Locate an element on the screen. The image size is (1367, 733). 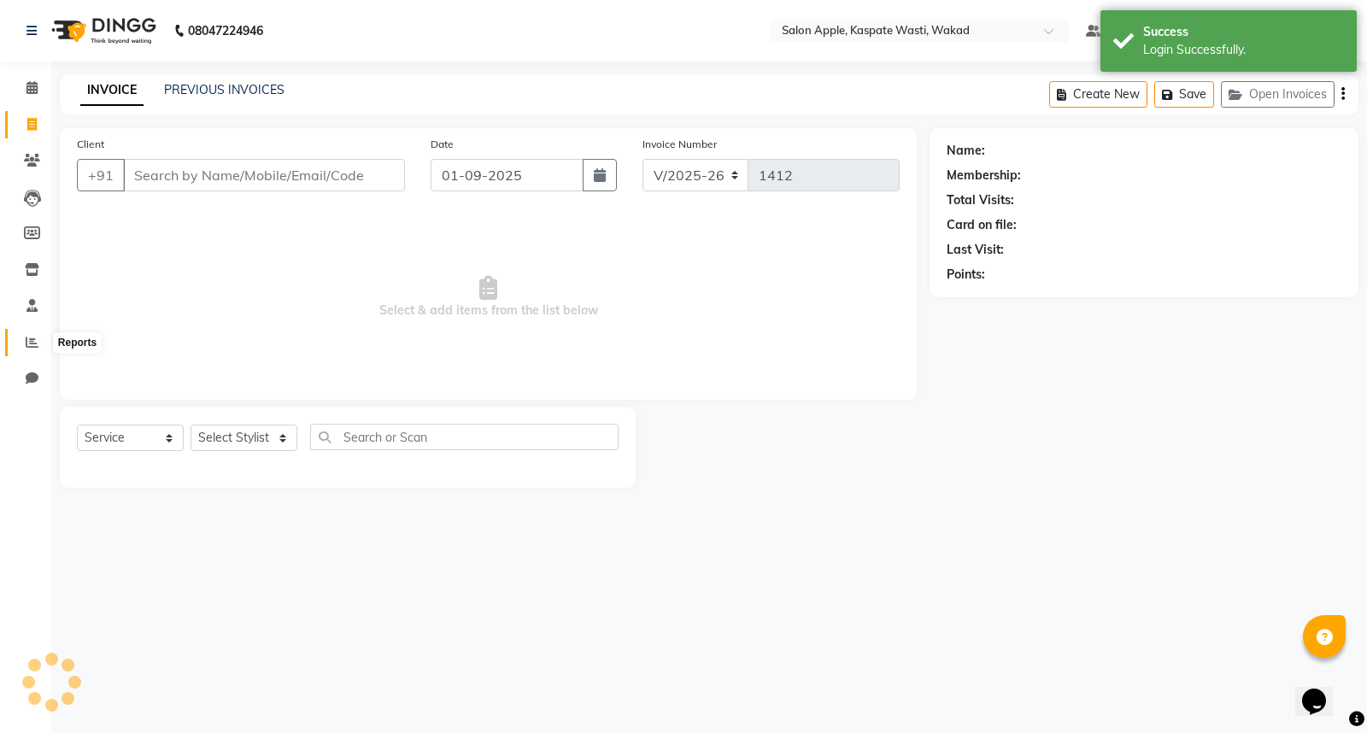
div: Total Visits: is located at coordinates (980, 200).